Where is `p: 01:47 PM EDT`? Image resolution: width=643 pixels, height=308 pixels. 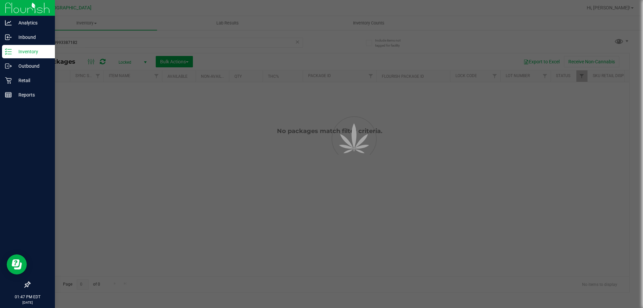 p: 01:47 PM EDT is located at coordinates (27, 297).